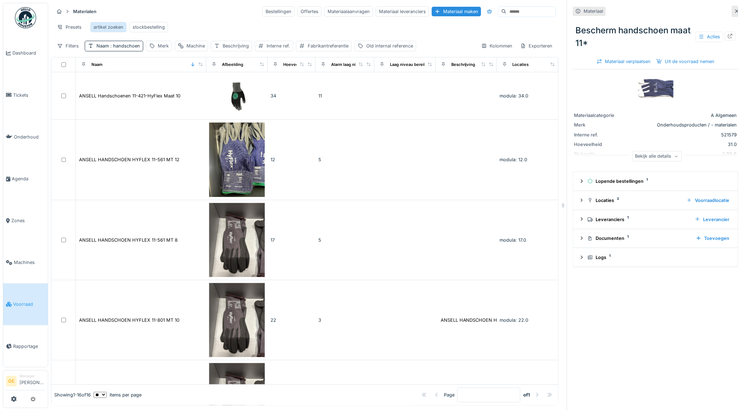  I want to click on div: Materiaal maken, so click(456, 11).